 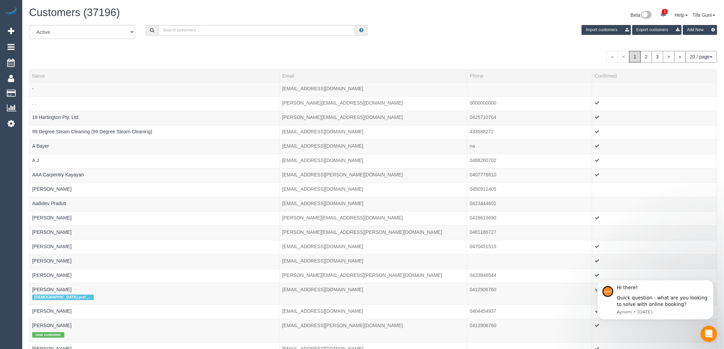 I want to click on input: Search customers ..., so click(x=257, y=30).